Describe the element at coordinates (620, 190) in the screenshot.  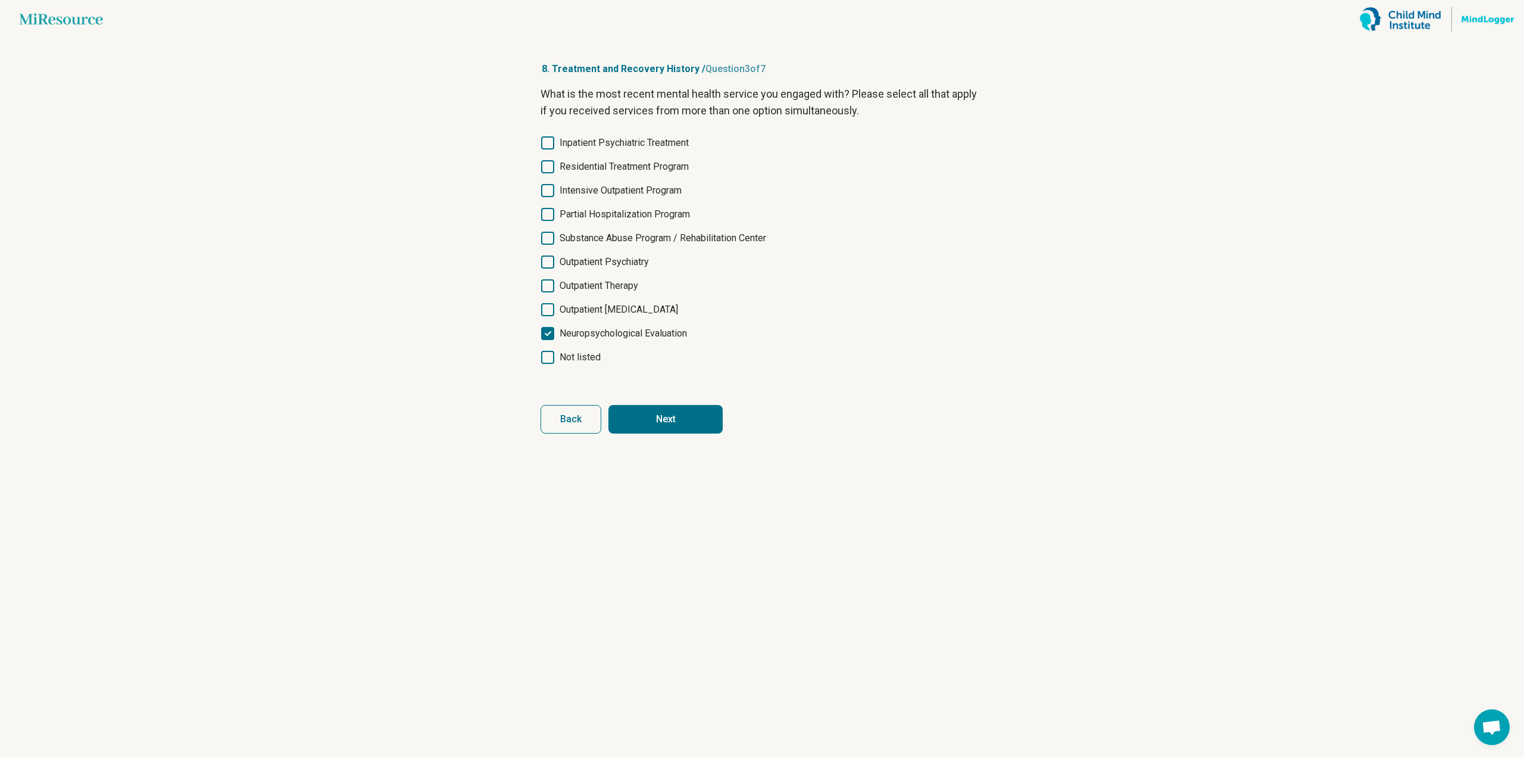
I see `span: Intensive Outpatient Program` at that location.